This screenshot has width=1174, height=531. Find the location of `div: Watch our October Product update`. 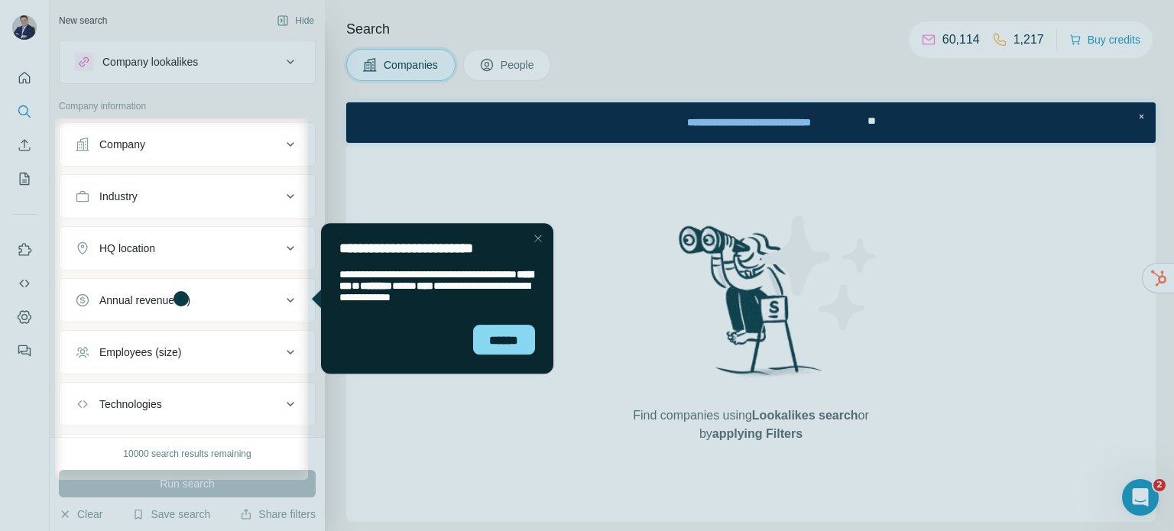

div: Watch our October Product update is located at coordinates (403, 20).